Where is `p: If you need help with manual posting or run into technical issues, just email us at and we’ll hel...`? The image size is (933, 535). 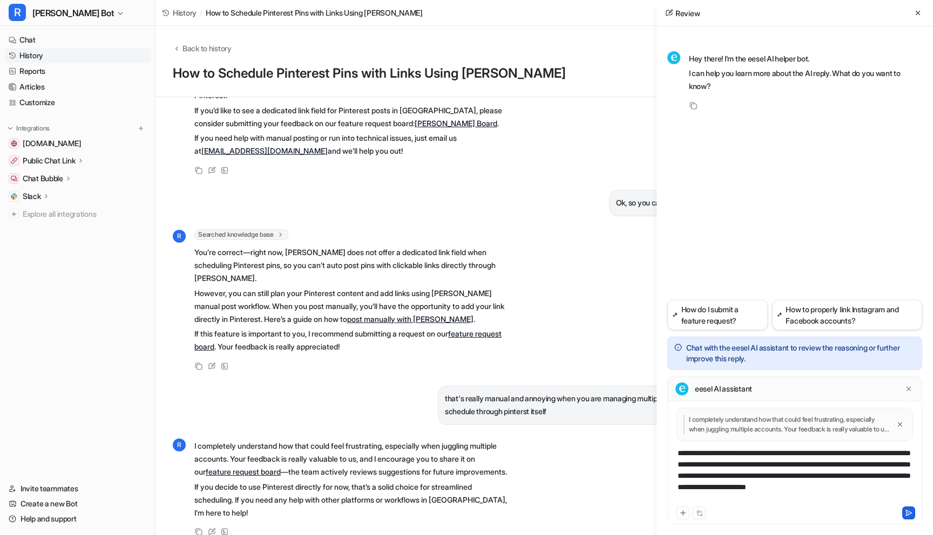
p: If you need help with manual posting or run into technical issues, just email us at and we’ll hel... is located at coordinates (352, 145).